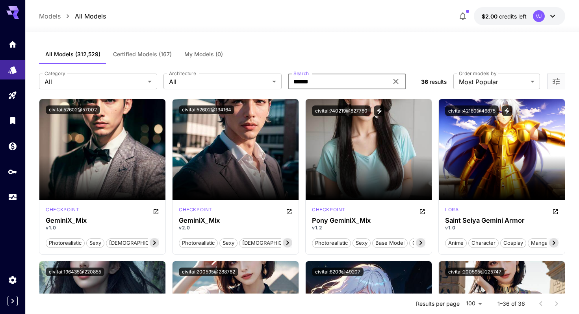 Image resolution: width=579 pixels, height=314 pixels. Describe the element at coordinates (75, 272) in the screenshot. I see `button: civitai:196435@220855` at that location.